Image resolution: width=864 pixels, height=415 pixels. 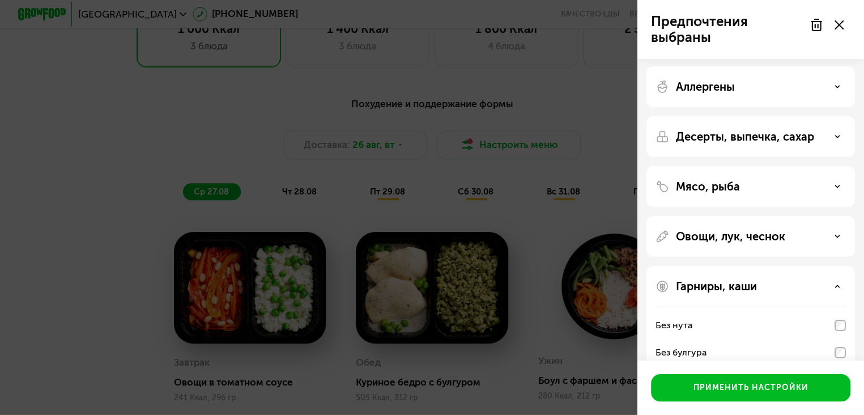 I want to click on div: Без булгура, so click(x=681, y=352).